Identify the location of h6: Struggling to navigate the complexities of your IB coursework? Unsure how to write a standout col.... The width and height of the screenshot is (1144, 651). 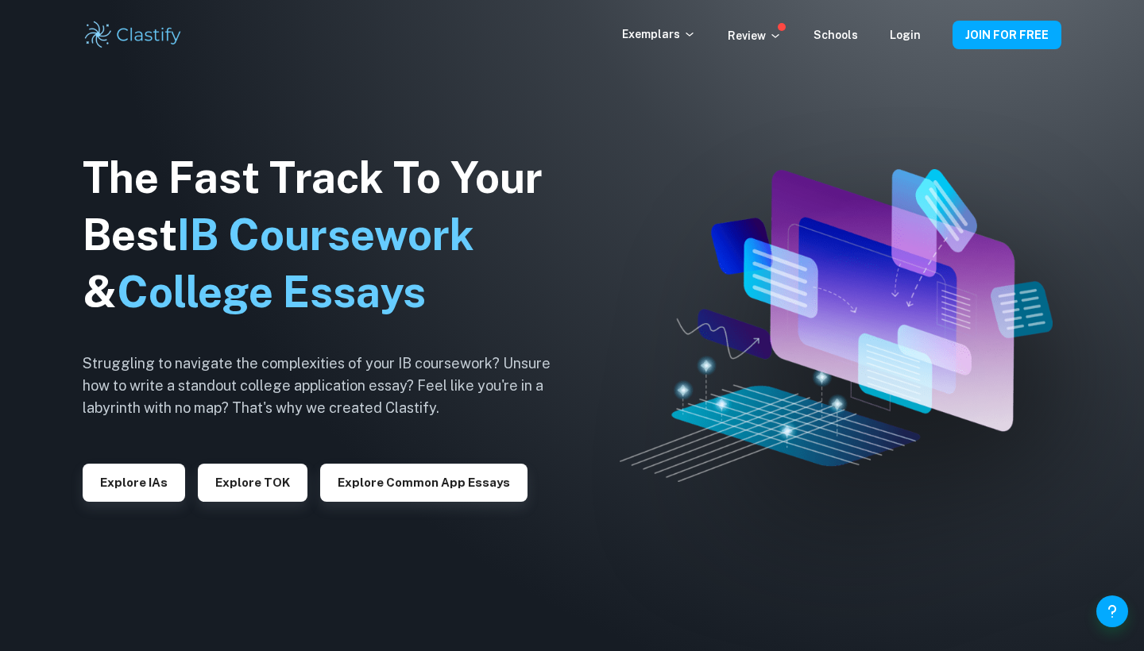
(329, 386).